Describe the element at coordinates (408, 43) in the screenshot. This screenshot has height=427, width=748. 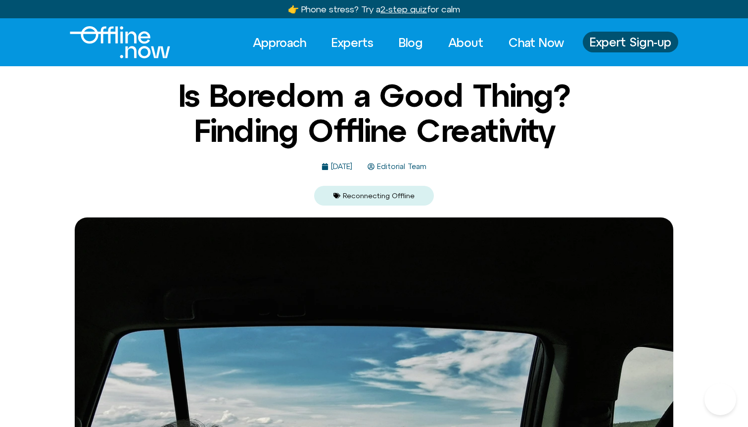
I see `nav: Menu` at that location.